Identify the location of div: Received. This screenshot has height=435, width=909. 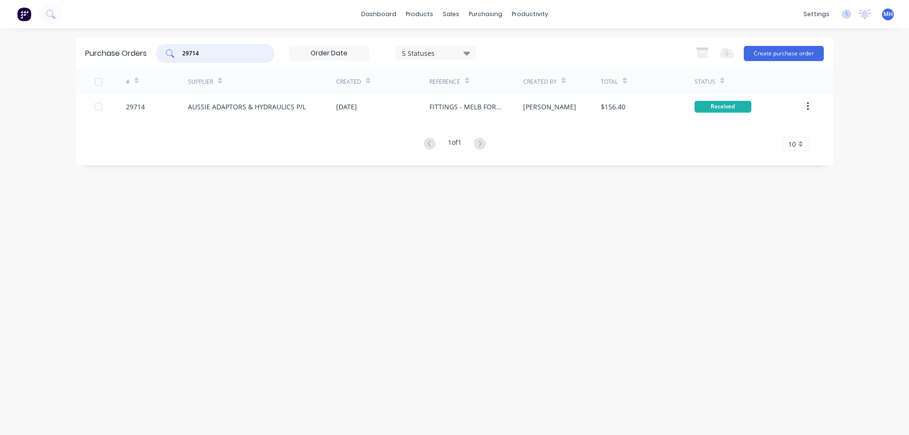
(723, 106).